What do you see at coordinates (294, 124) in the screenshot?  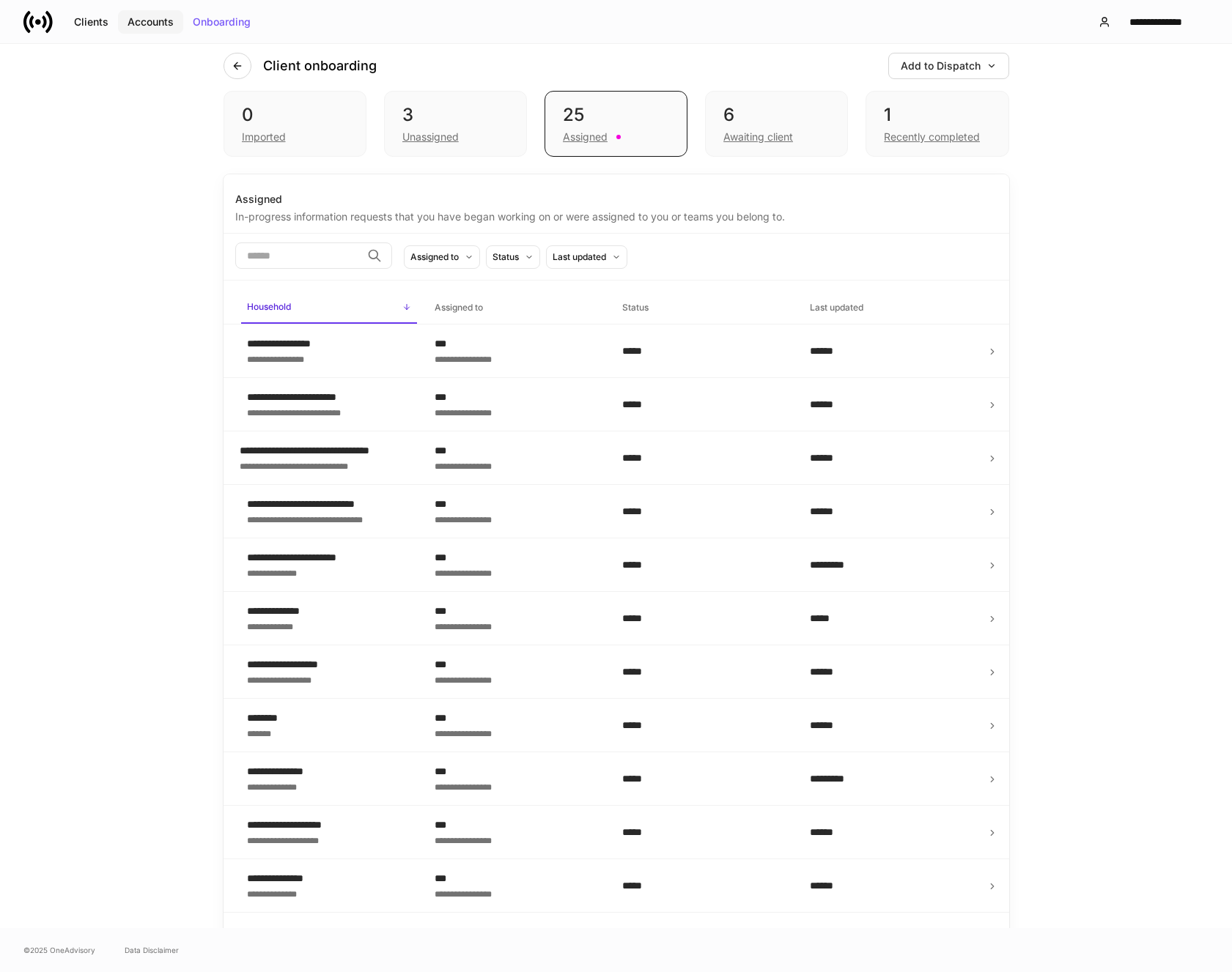 I see `div: 0Imported` at bounding box center [294, 124].